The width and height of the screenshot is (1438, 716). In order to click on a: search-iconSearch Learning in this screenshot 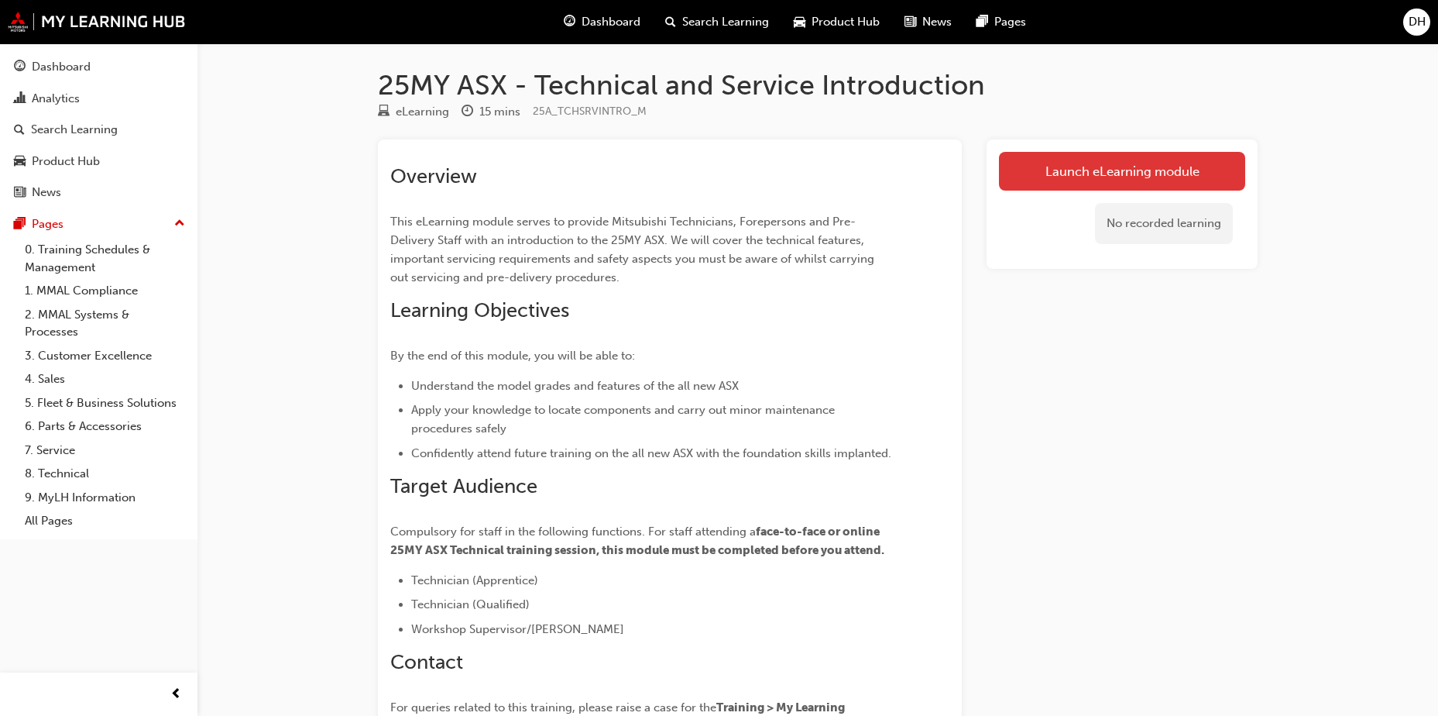, I will do `click(717, 22)`.